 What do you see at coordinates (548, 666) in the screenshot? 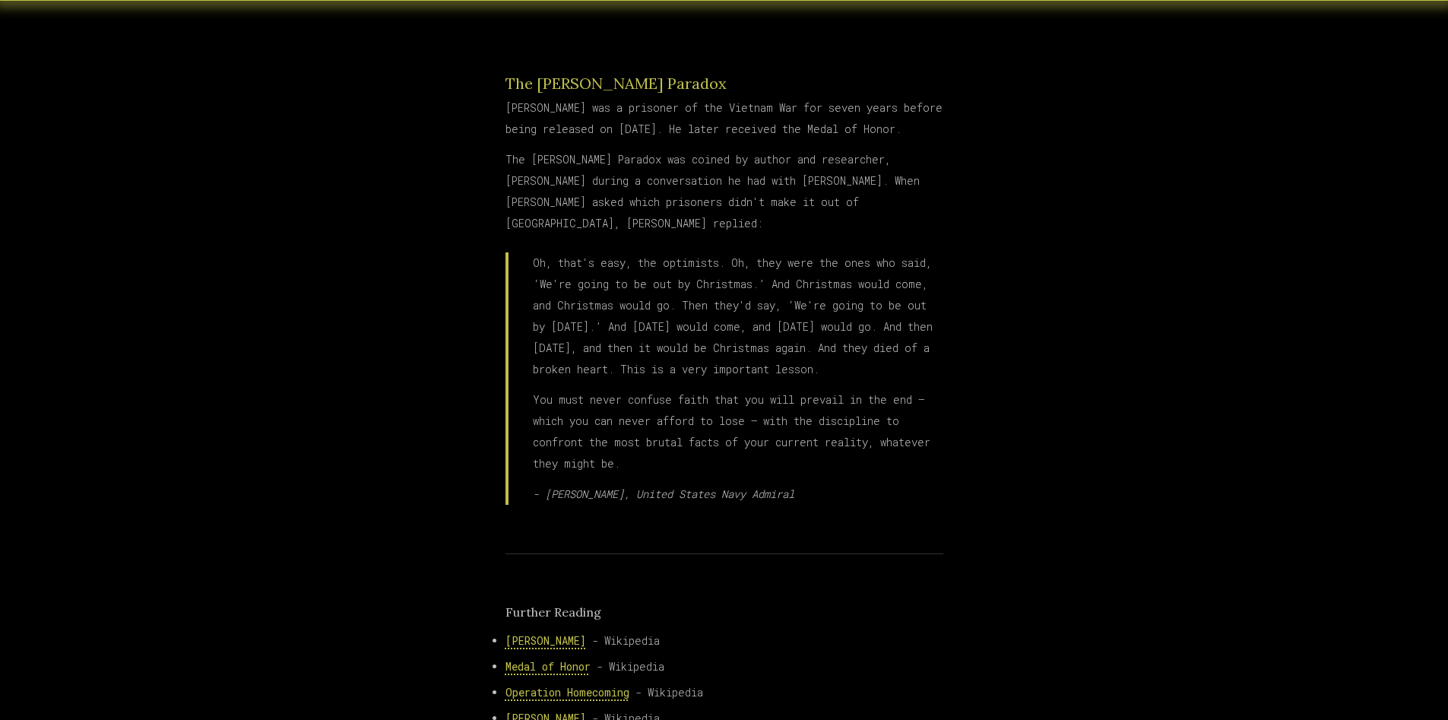
I see `a: Medal of Honor` at bounding box center [548, 666].